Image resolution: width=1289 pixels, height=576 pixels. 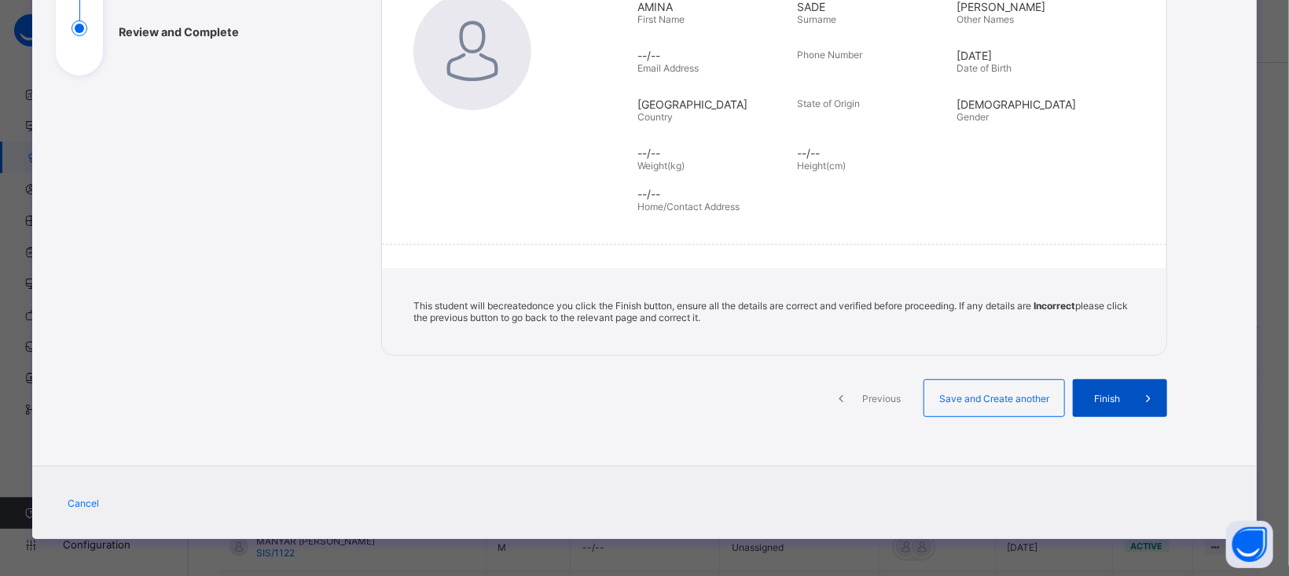 I want to click on span: Other Names, so click(x=985, y=19).